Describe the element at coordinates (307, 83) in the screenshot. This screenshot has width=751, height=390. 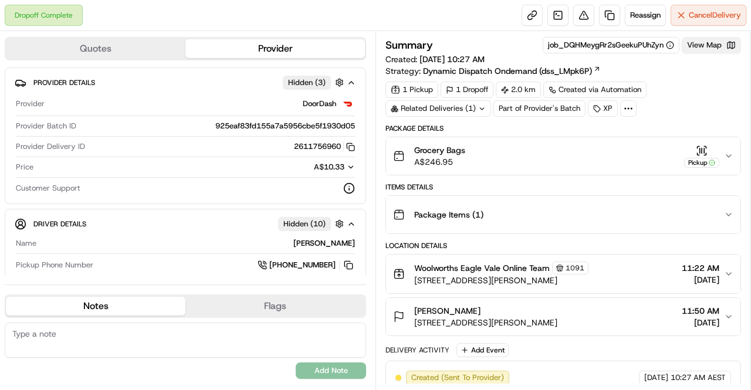
I see `span: Hidden ( 3 )` at that location.